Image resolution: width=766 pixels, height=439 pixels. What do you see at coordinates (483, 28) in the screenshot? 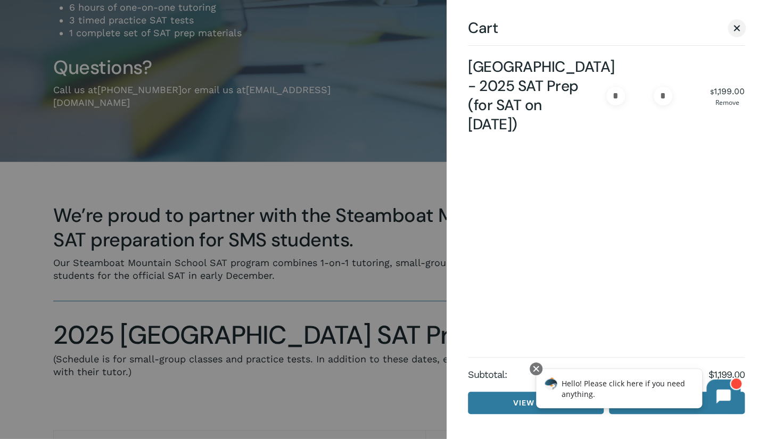
I see `span: Cart` at bounding box center [483, 28].